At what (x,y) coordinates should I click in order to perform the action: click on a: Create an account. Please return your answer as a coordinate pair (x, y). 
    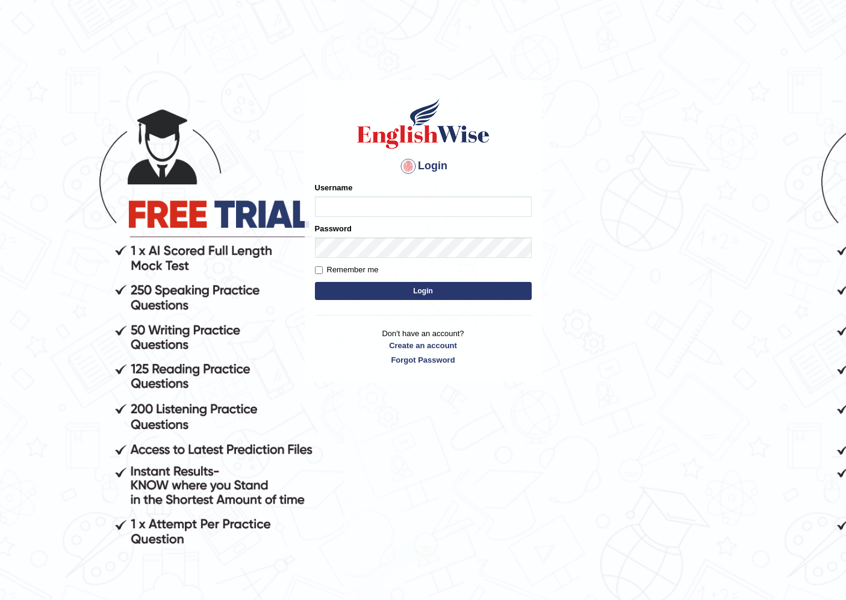
    Looking at the image, I should click on (423, 345).